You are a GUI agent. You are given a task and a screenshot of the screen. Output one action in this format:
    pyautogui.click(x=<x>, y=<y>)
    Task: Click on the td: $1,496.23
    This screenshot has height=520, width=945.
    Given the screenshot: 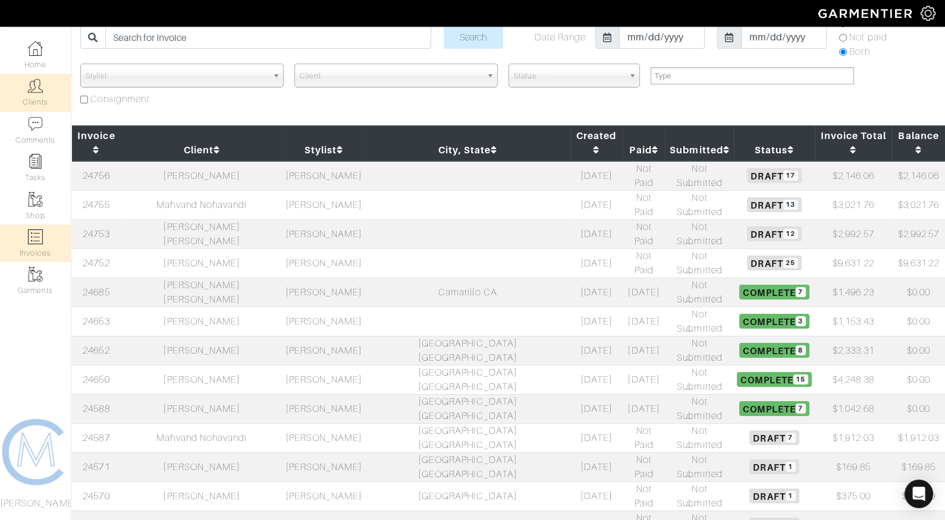 What is the action you would take?
    pyautogui.click(x=853, y=292)
    